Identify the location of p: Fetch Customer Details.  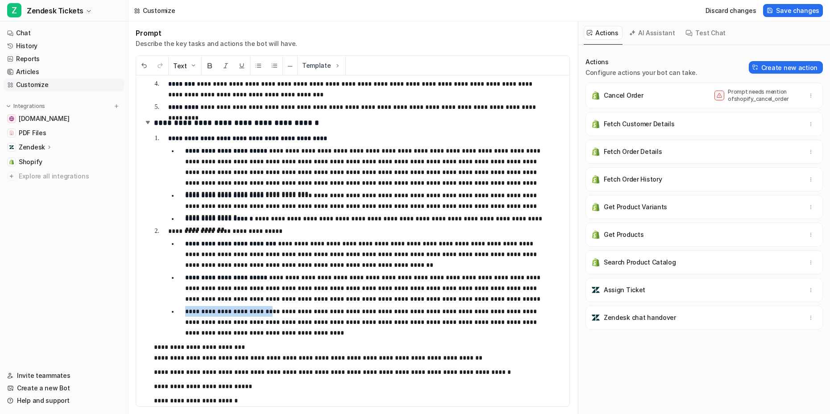
(639, 124).